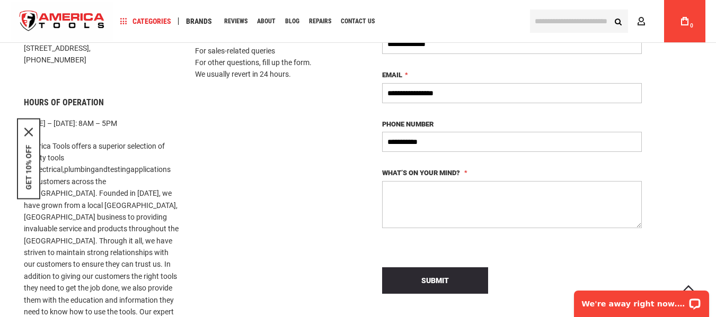 The image size is (716, 317). Describe the element at coordinates (358, 21) in the screenshot. I see `span: Contact Us` at that location.